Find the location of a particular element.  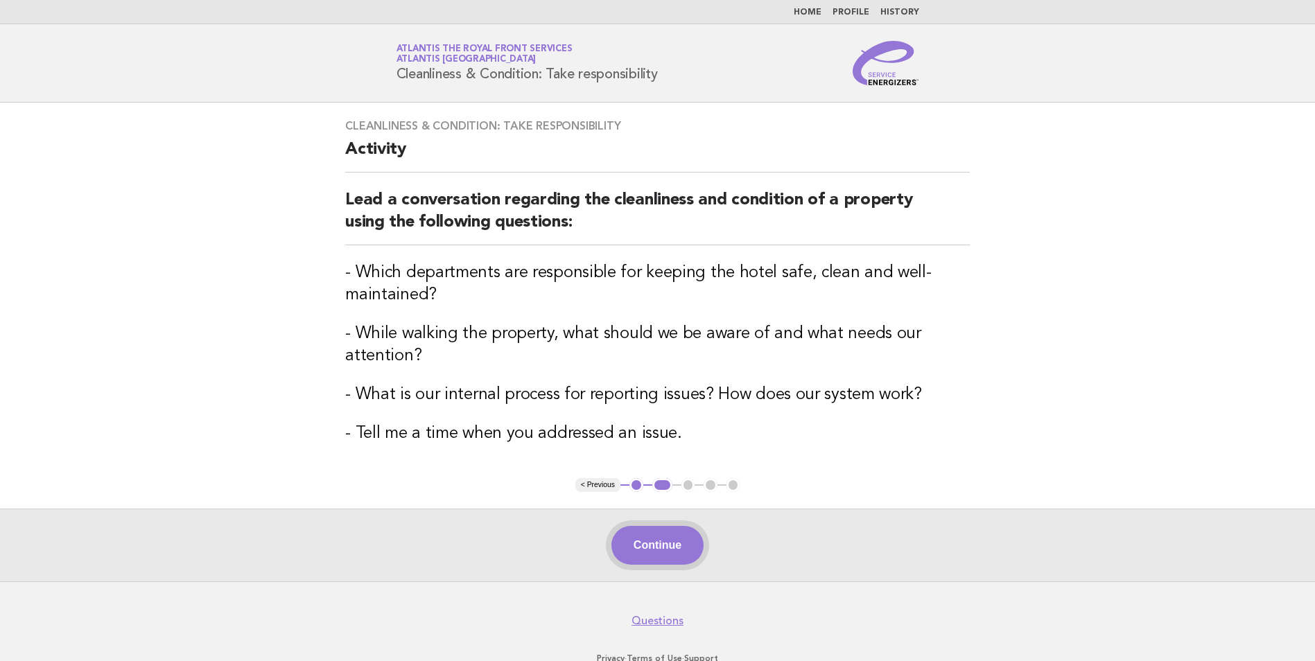

h3: Cleanliness & Condition: Take responsibility is located at coordinates (657, 126).